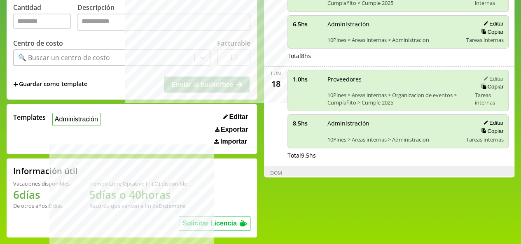 This screenshot has height=244, width=521. What do you see at coordinates (41, 206) in the screenshot?
I see `div: De otros años: 0 días` at bounding box center [41, 206].